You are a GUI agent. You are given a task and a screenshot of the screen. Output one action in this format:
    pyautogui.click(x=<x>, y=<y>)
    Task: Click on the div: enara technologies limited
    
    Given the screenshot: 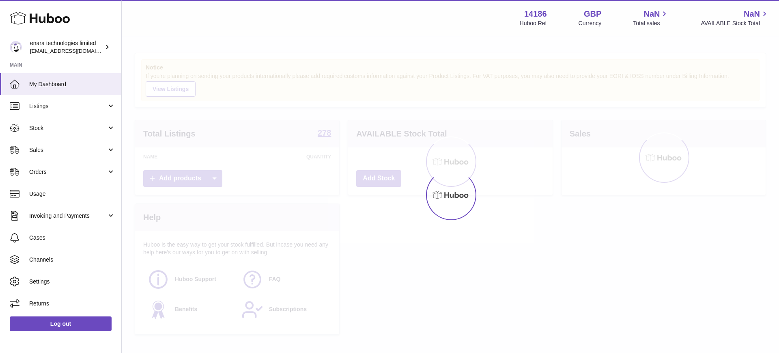 What is the action you would take?
    pyautogui.click(x=67, y=47)
    